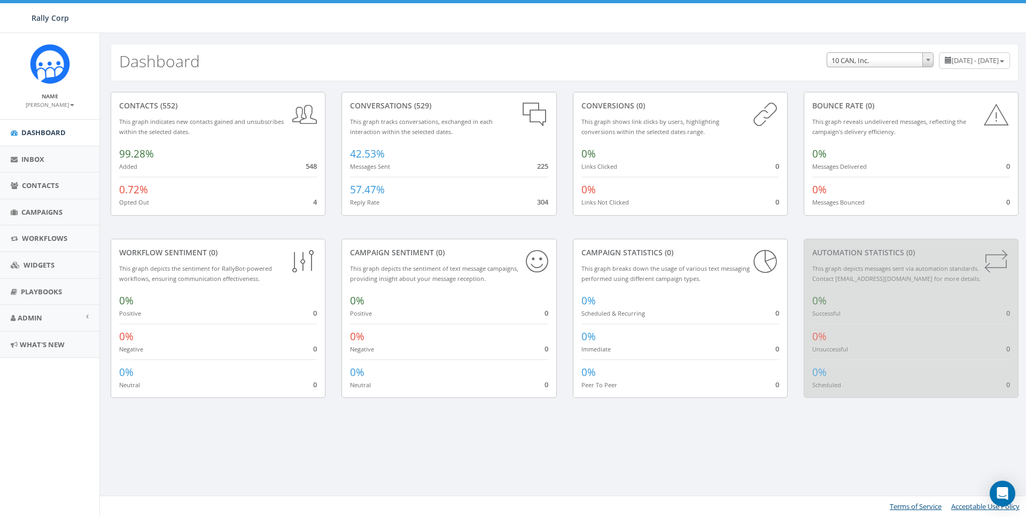 The height and width of the screenshot is (517, 1026). Describe the element at coordinates (596, 349) in the screenshot. I see `small: Immediate` at that location.